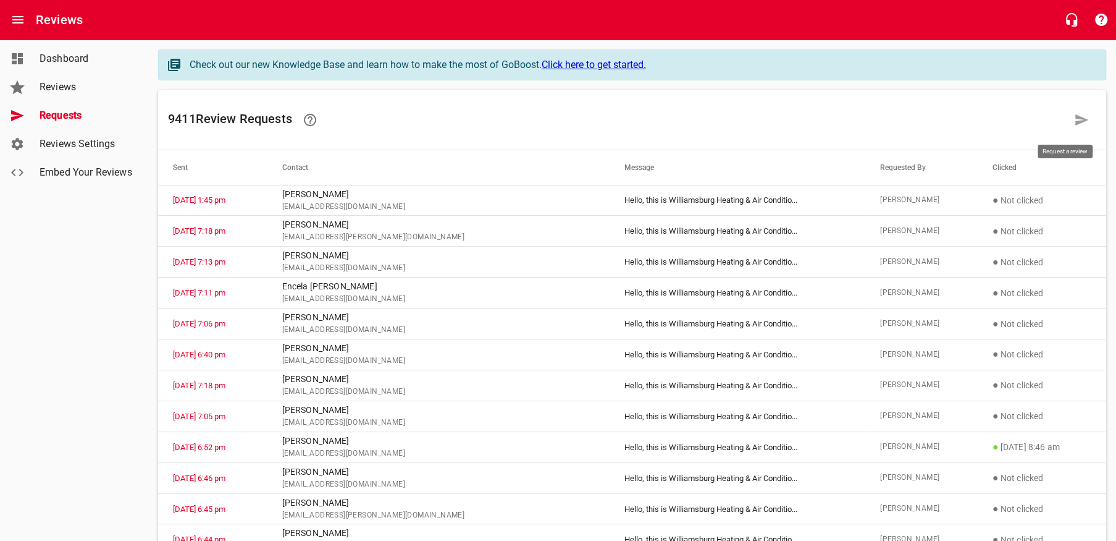  I want to click on th: Clicked, so click(1042, 167).